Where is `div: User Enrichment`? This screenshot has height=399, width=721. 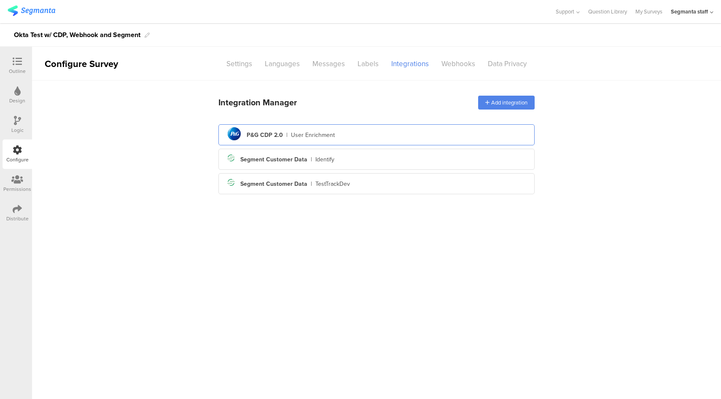
div: User Enrichment is located at coordinates (313, 135).